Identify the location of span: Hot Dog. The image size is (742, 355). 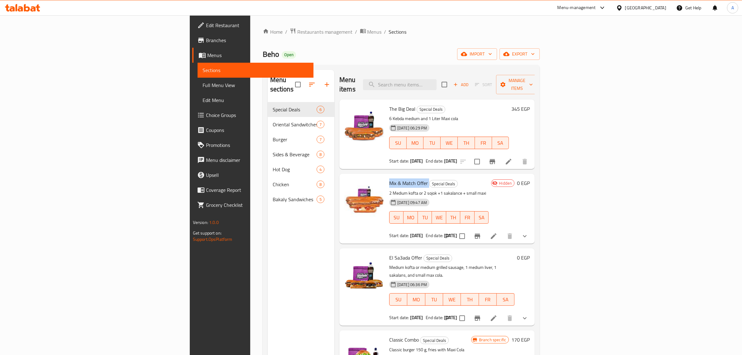
(295, 169).